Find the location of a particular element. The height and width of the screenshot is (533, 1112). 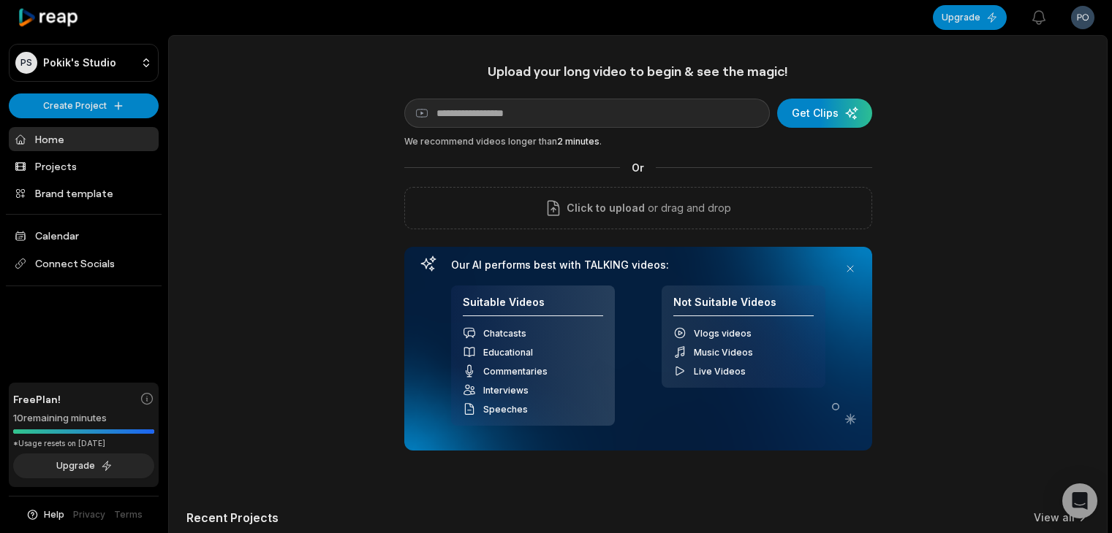

button: Create Project is located at coordinates (83, 106).